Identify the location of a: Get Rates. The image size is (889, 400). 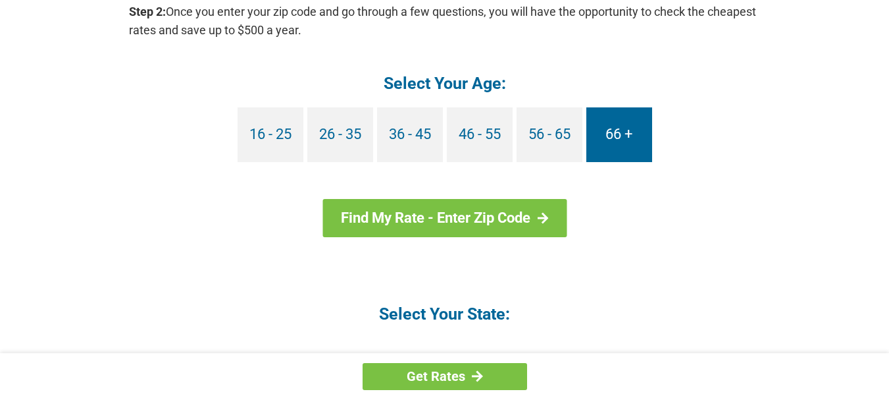
(445, 376).